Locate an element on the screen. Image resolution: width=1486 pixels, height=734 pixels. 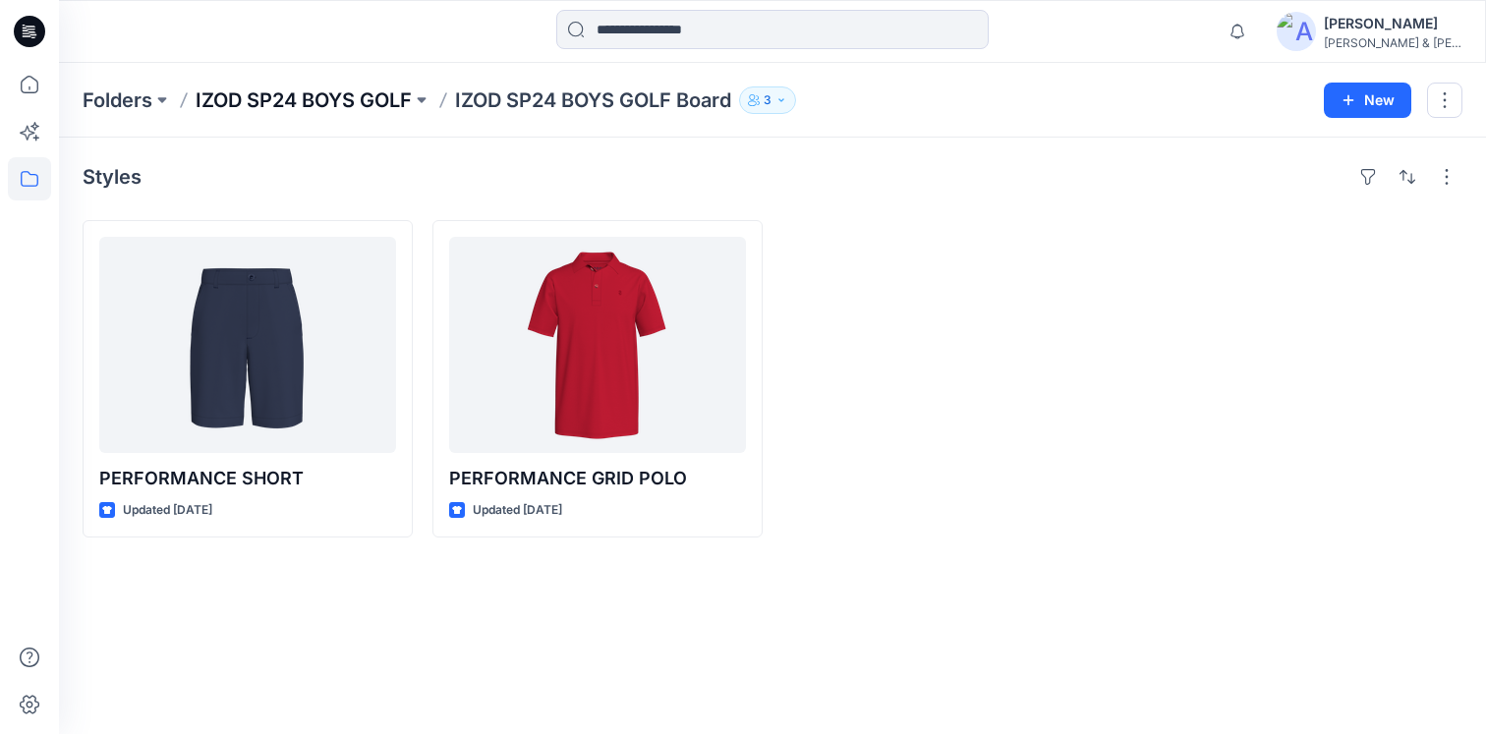
p: IZOD SP24 BOYS GOLF Board is located at coordinates (593, 100).